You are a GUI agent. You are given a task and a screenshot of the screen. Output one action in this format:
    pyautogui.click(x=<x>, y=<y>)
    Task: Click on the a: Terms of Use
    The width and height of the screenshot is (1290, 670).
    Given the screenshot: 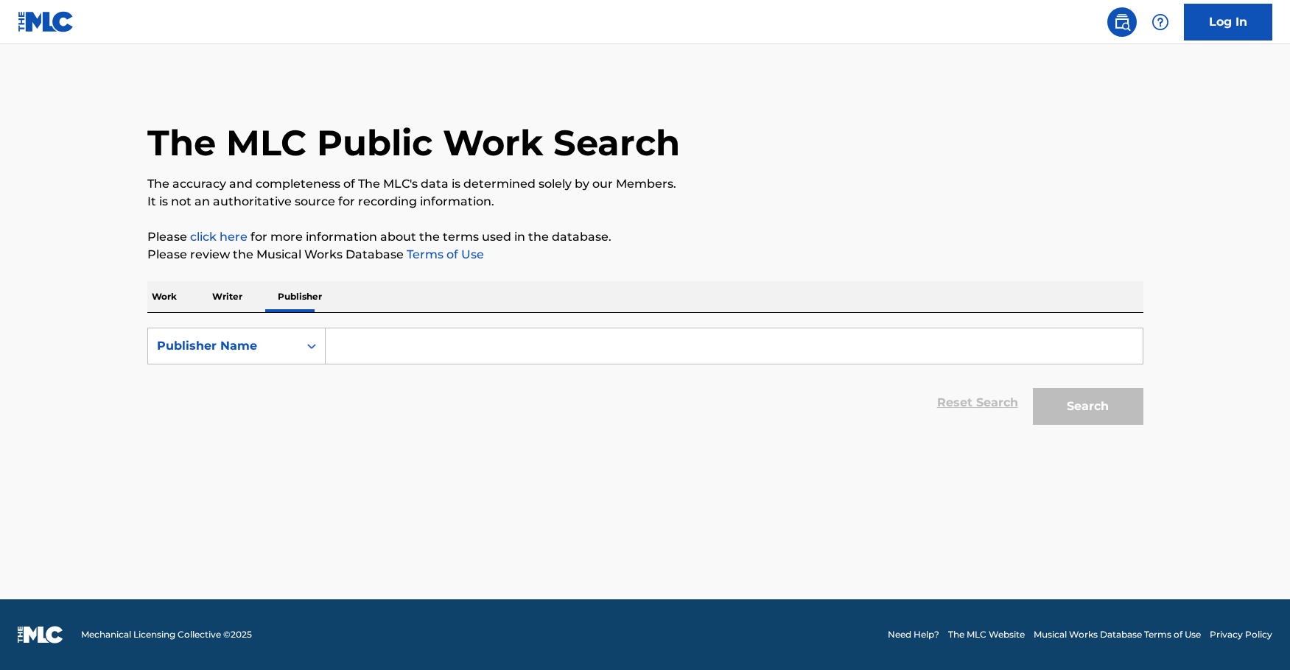 What is the action you would take?
    pyautogui.click(x=444, y=254)
    